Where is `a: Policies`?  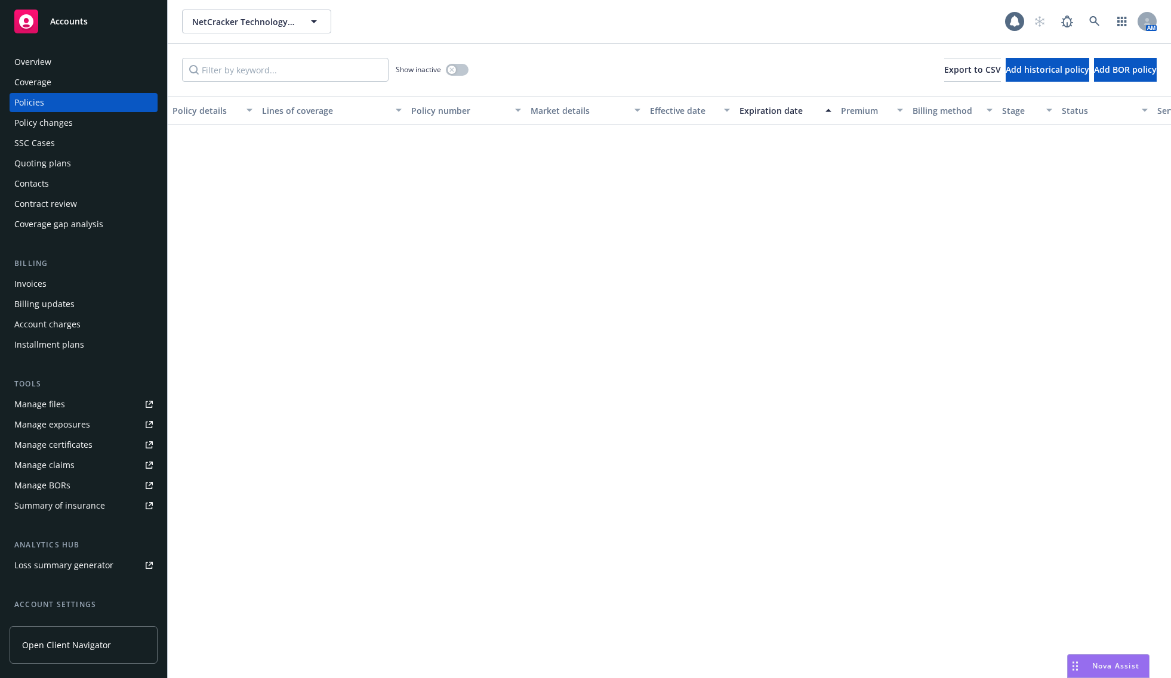 a: Policies is located at coordinates (84, 103).